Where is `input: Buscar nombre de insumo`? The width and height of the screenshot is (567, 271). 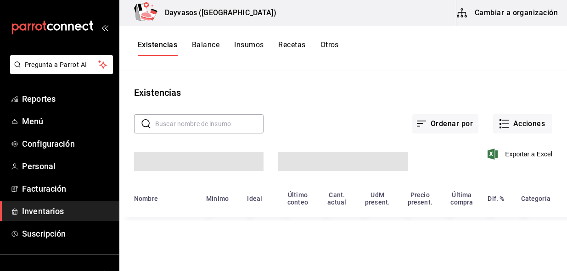
input: Buscar nombre de insumo is located at coordinates (209, 124).